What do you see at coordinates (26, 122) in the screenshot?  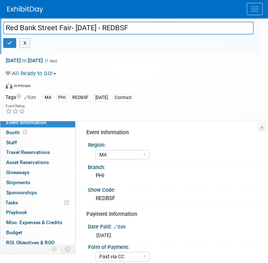 I see `span: Event Information` at bounding box center [26, 122].